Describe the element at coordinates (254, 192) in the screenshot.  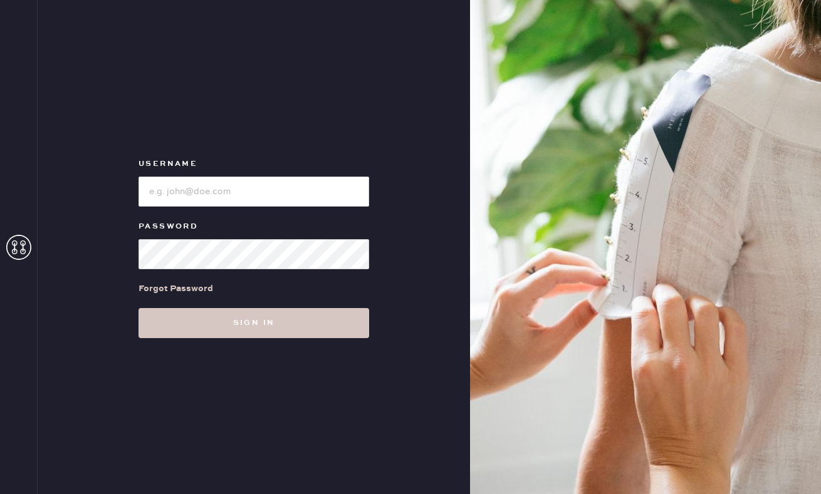
I see `input: e.g. john@doe.com` at that location.